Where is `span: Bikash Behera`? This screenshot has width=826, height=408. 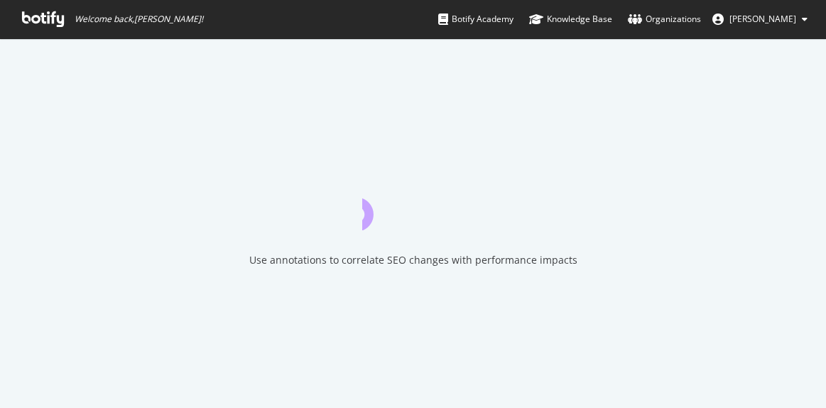
span: Bikash Behera is located at coordinates (763, 18).